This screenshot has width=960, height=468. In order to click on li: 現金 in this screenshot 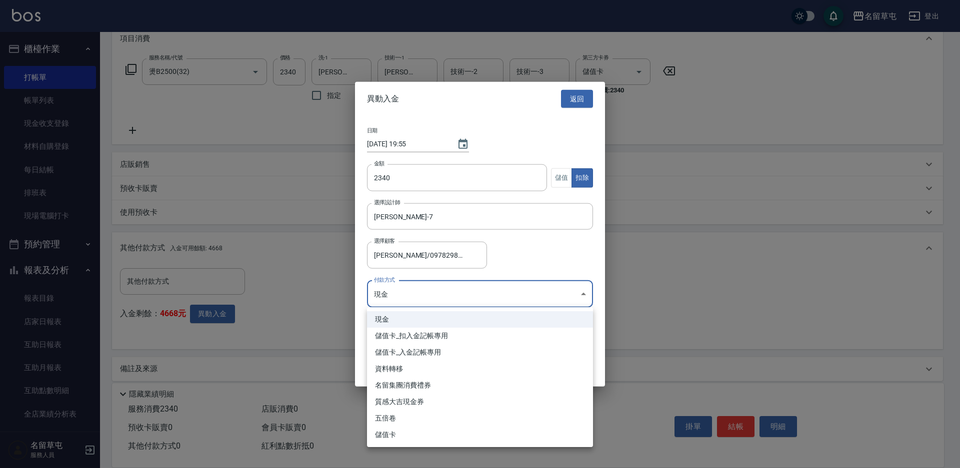, I will do `click(480, 319)`.